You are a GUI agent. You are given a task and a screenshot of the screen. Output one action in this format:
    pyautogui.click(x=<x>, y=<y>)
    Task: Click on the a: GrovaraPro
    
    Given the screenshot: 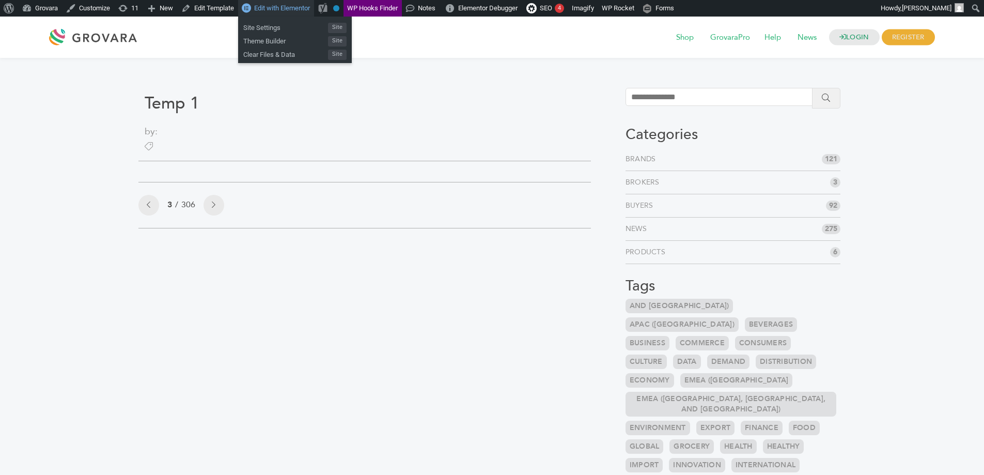 What is the action you would take?
    pyautogui.click(x=730, y=38)
    